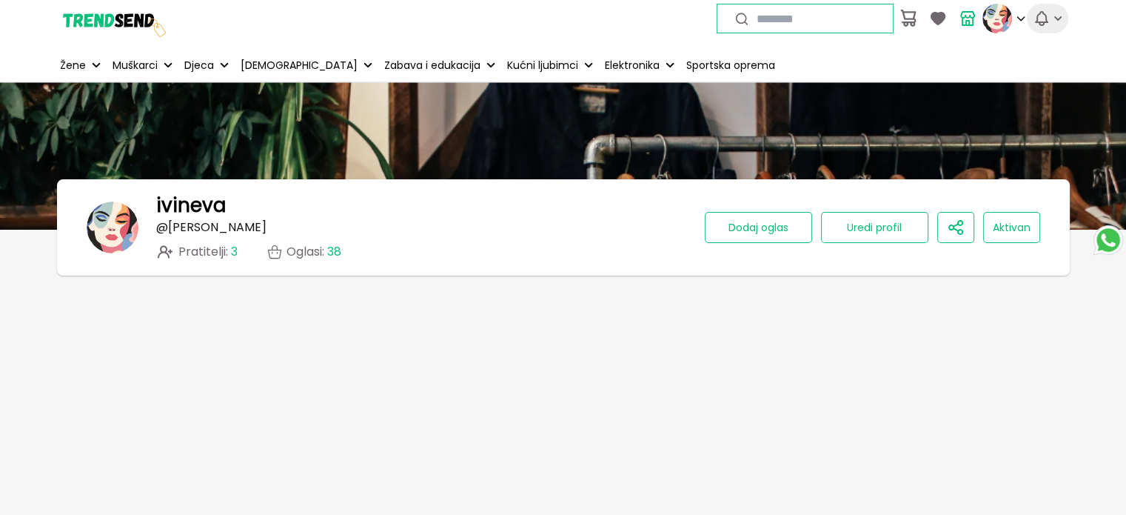  I want to click on button: Aktivan, so click(1012, 227).